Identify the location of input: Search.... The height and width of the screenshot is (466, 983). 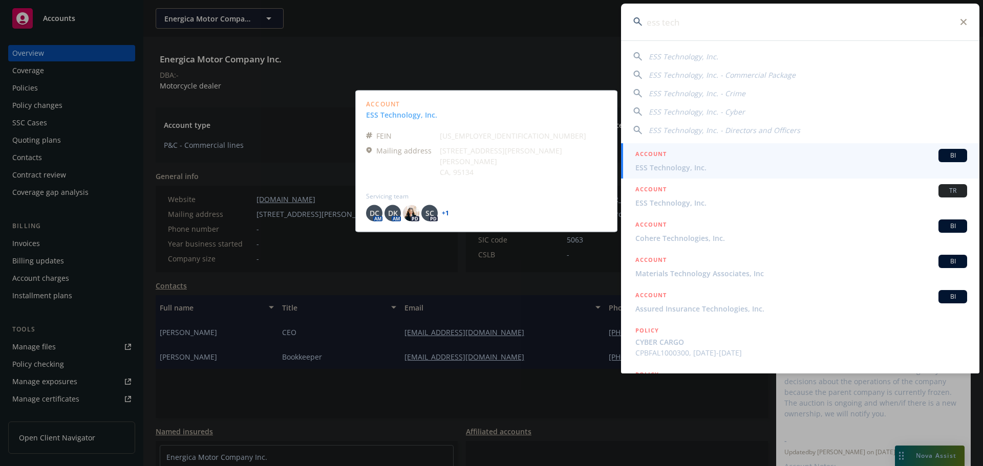
(800, 22).